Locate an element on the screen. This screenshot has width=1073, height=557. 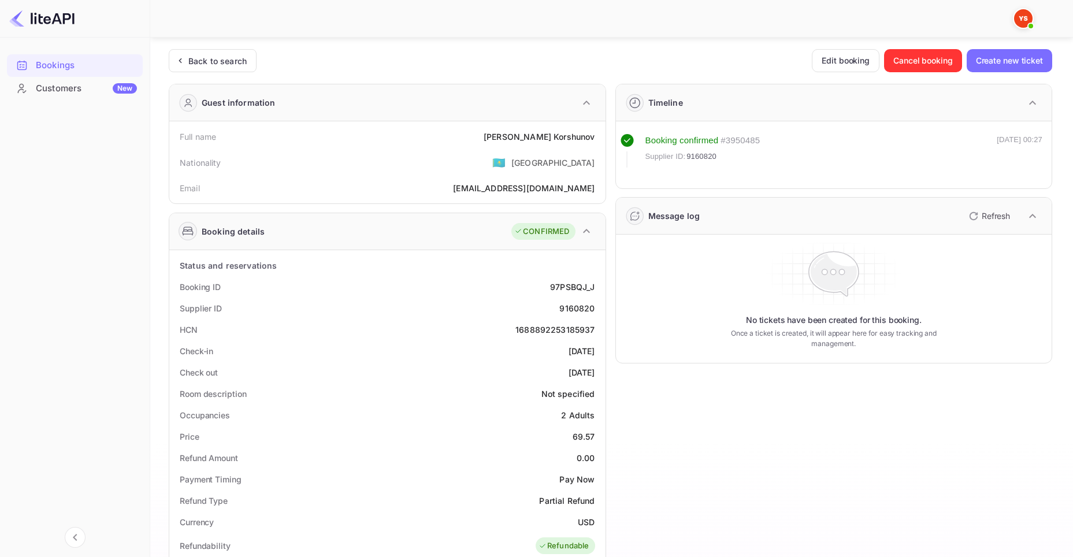
button: Edit booking is located at coordinates (846, 61).